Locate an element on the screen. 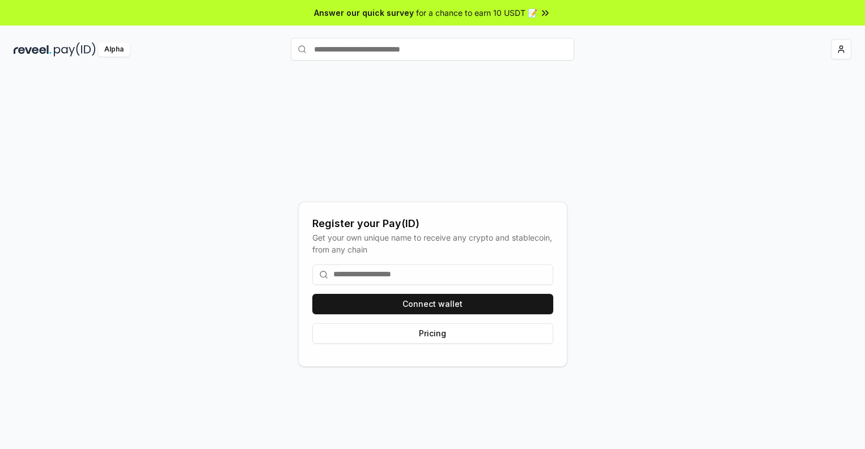 The image size is (865, 449). img: pay_id is located at coordinates (75, 49).